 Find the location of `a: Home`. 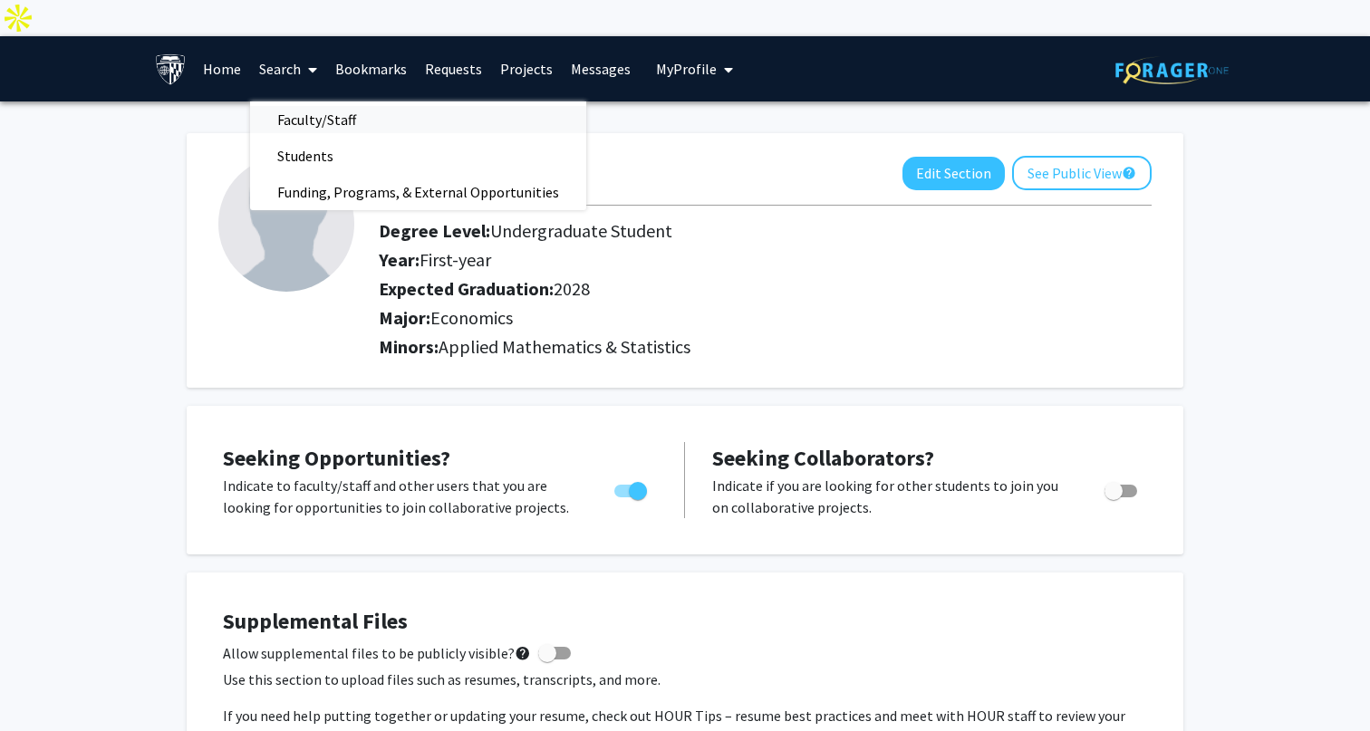

a: Home is located at coordinates (222, 69).